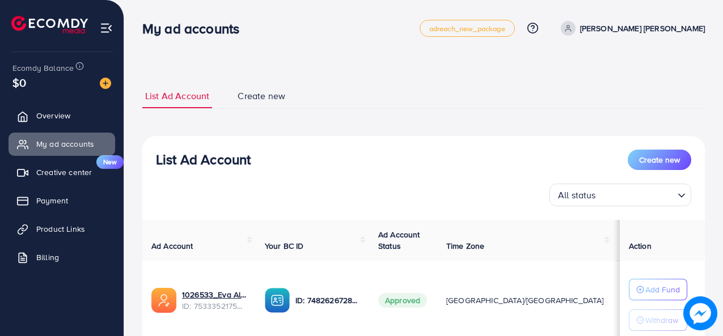  Describe the element at coordinates (164, 301) in the screenshot. I see `img: ic-ads-acc.e4c84228.svg` at that location.